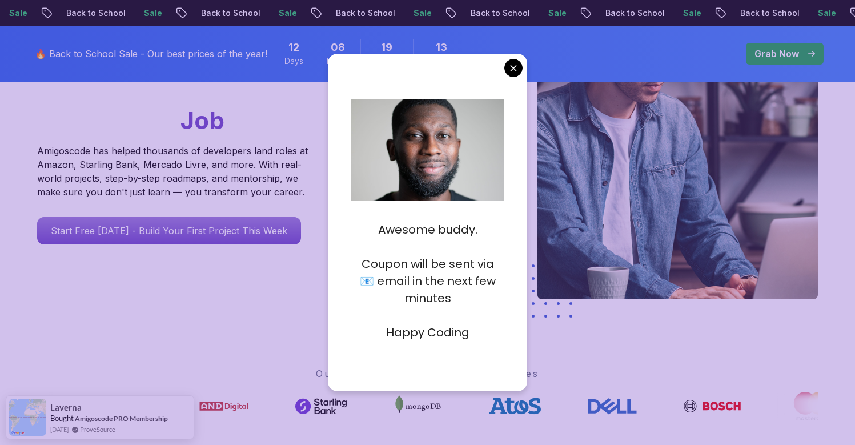 The width and height of the screenshot is (855, 445). What do you see at coordinates (338, 61) in the screenshot?
I see `span: Hours` at bounding box center [338, 61].